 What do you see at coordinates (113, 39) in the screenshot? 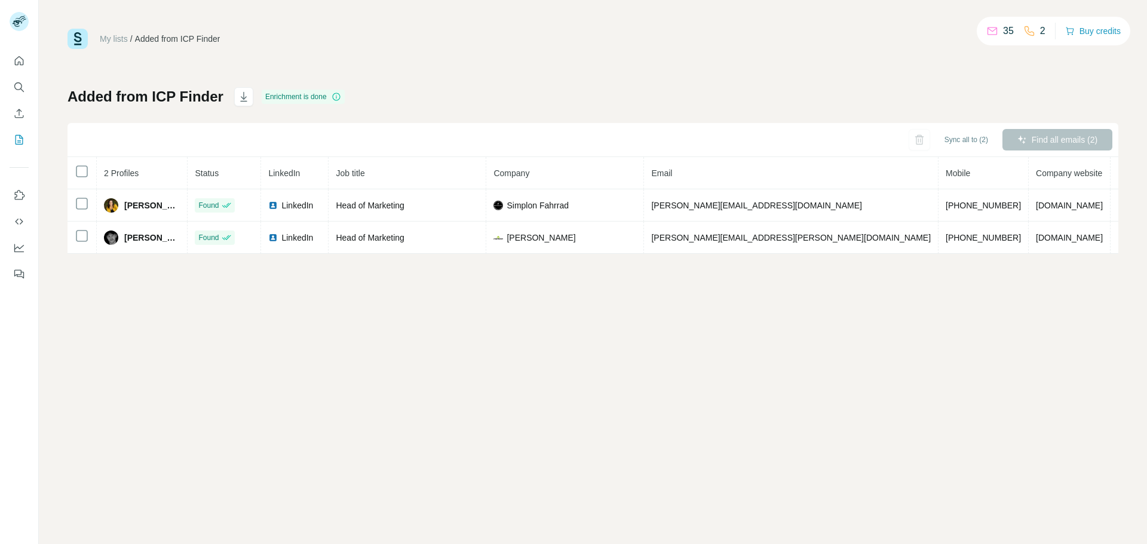
I see `a: My lists` at bounding box center [113, 39].